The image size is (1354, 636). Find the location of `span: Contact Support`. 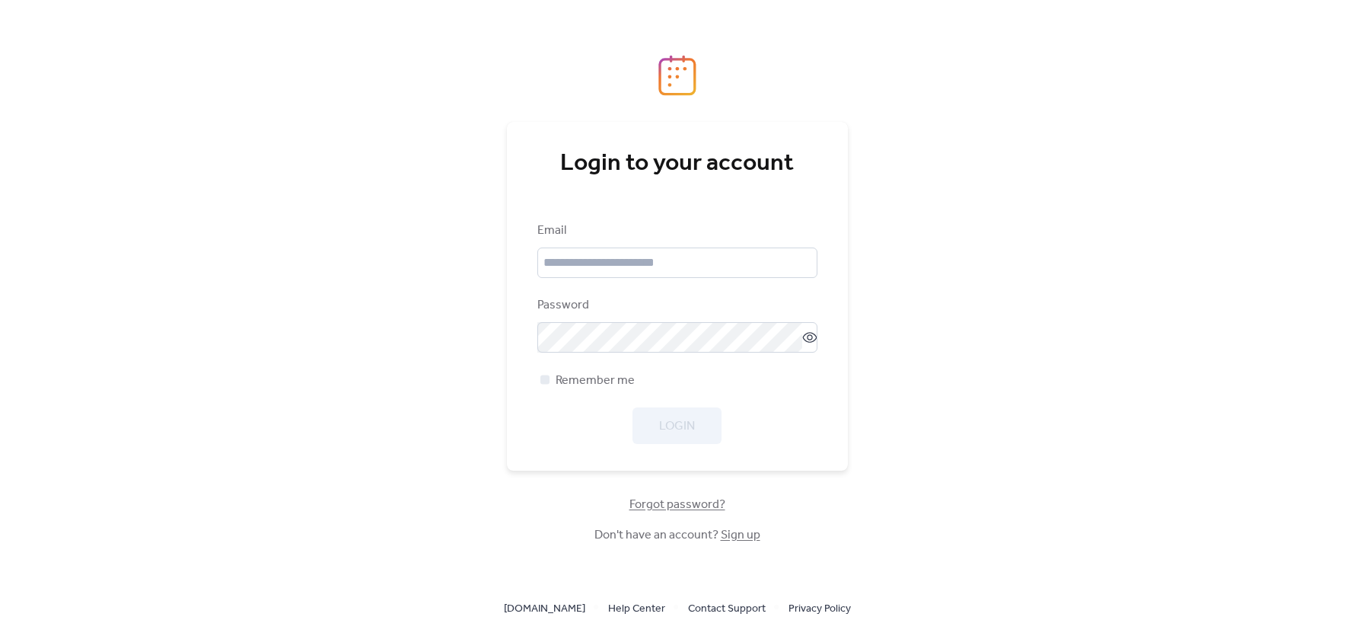

span: Contact Support is located at coordinates (727, 609).